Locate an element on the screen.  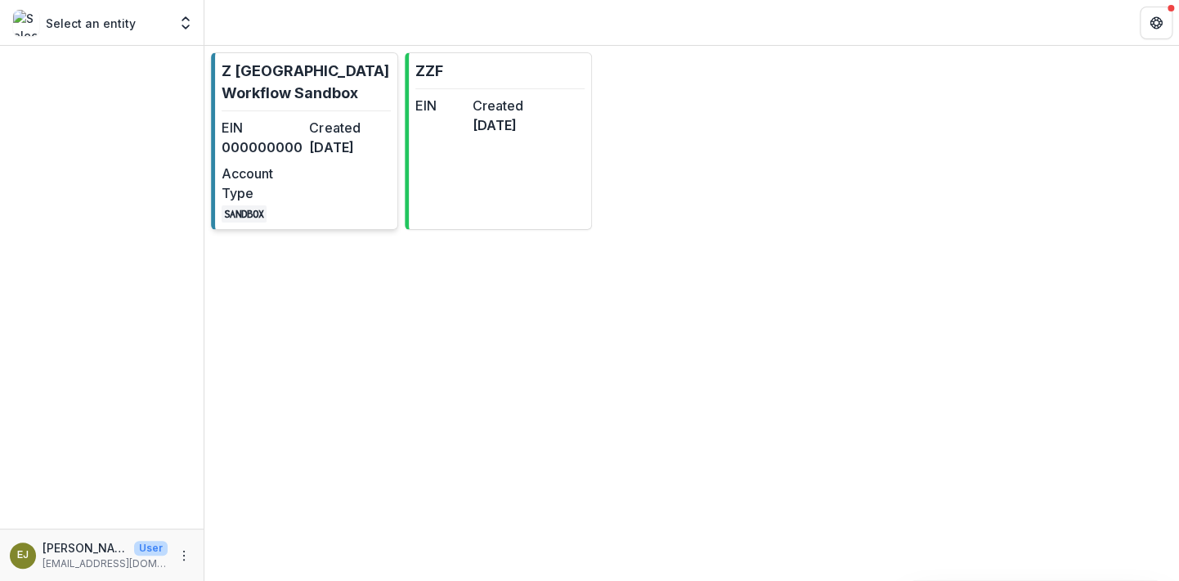
p: User is located at coordinates (150, 548).